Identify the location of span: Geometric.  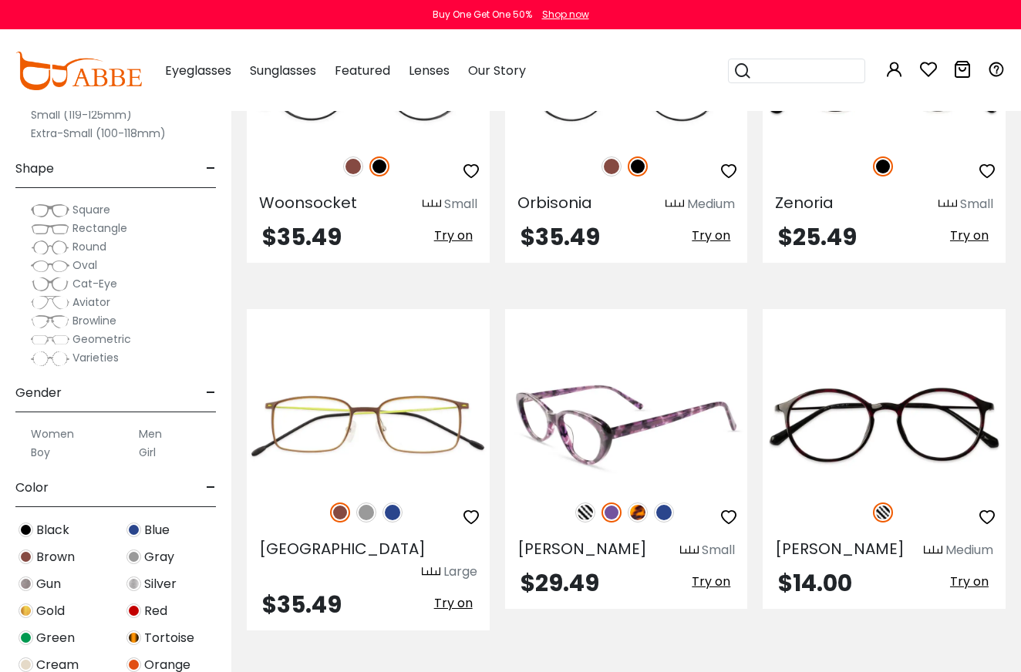
(102, 339).